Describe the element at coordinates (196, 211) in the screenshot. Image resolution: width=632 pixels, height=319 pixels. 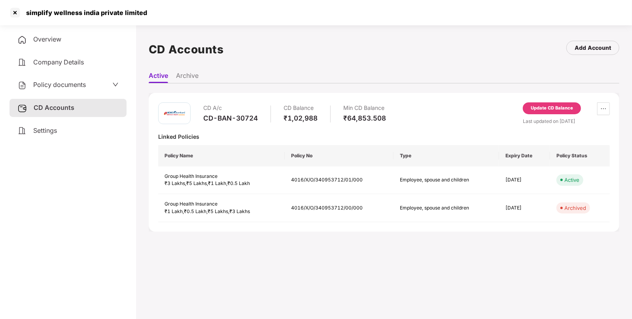
I see `span: ₹0.5 Lakh ,` at that location.